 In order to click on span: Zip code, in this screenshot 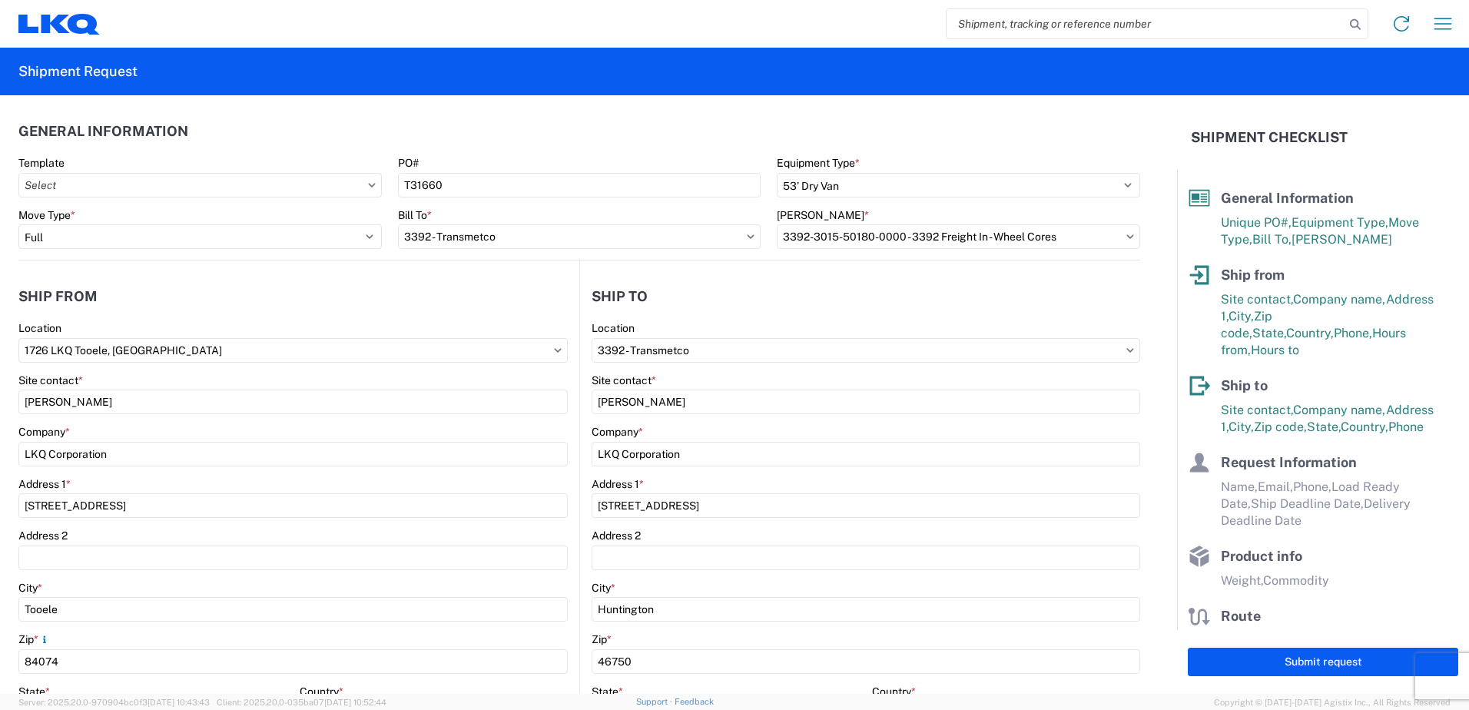, I will do `click(1280, 426)`.